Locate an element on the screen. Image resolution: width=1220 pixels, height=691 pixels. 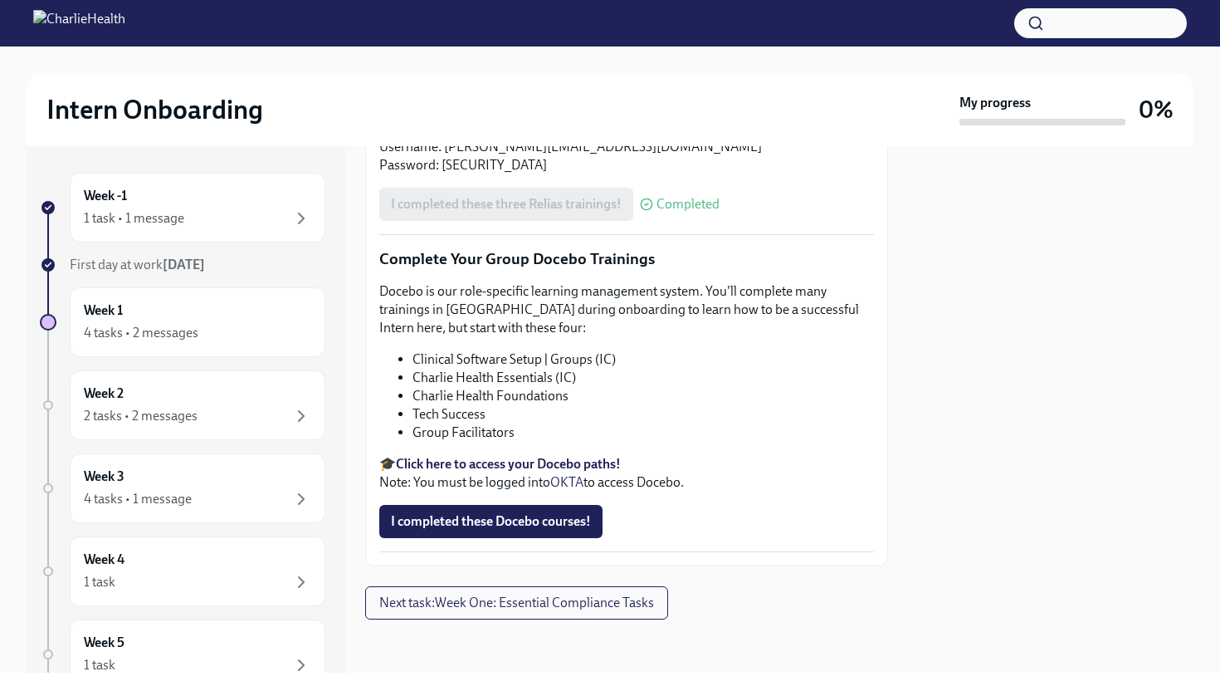
h3: 0% is located at coordinates (1156, 110).